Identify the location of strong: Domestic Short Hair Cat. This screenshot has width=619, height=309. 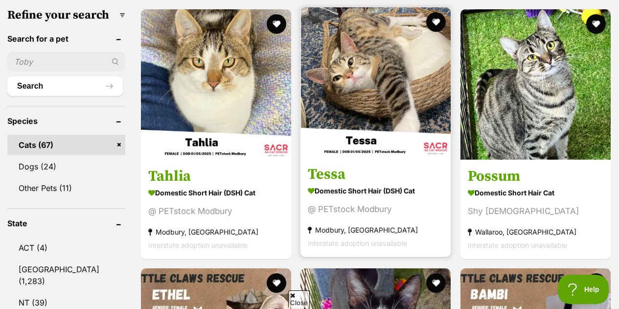
(535, 192).